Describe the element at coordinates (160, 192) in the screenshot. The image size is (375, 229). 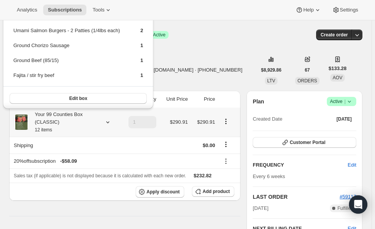
I see `button: Apply discount` at that location.